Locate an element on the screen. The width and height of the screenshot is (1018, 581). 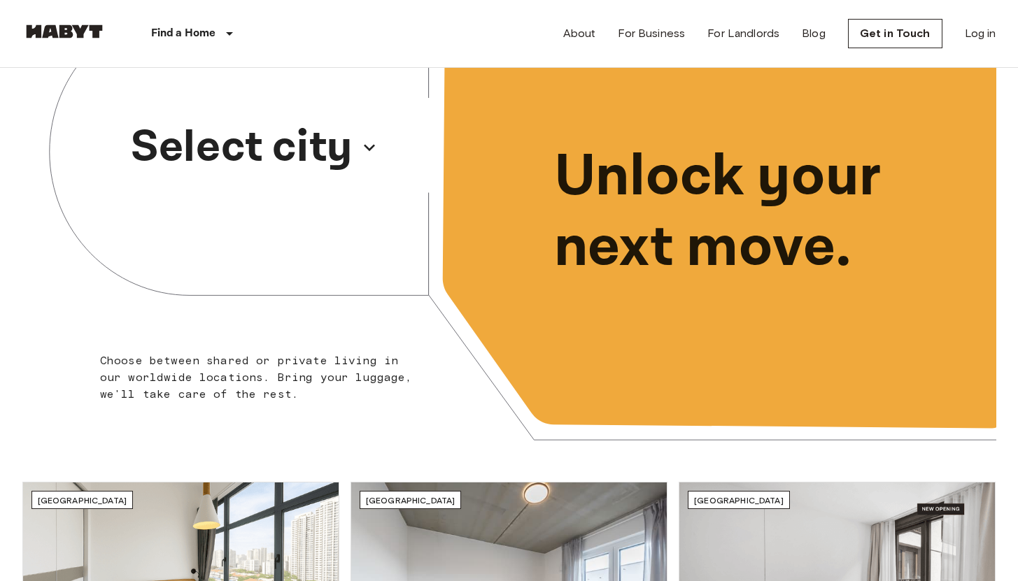
a: About is located at coordinates (579, 34).